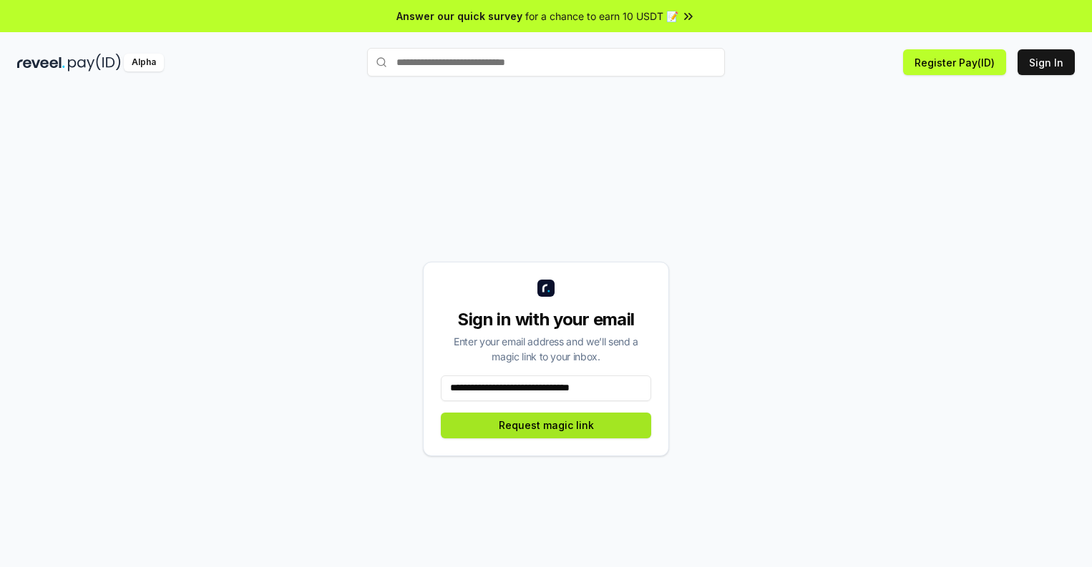 The width and height of the screenshot is (1092, 567). I want to click on button: Register Pay(ID), so click(955, 62).